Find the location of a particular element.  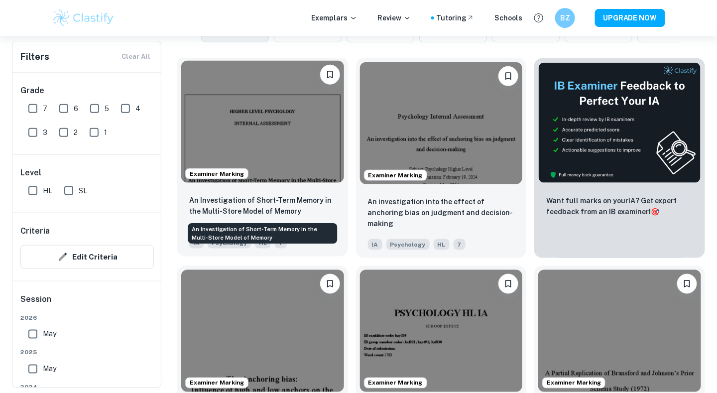

span: 6 is located at coordinates (76, 109).